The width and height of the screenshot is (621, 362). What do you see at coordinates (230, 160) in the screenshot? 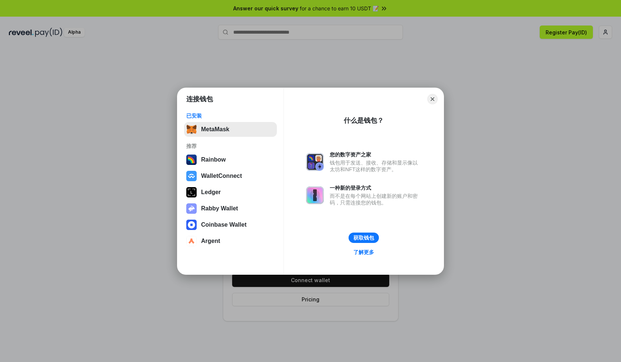
I see `button: Rainbow` at bounding box center [230, 160].